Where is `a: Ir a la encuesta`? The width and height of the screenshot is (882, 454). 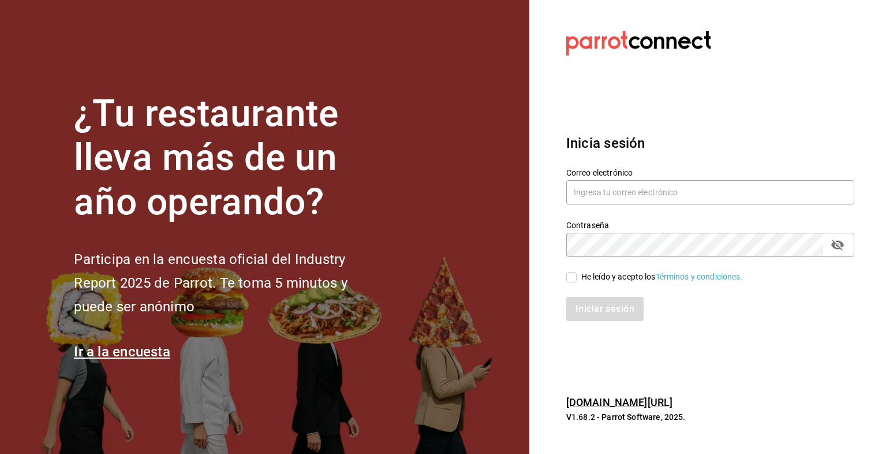
a: Ir a la encuesta is located at coordinates (122, 352).